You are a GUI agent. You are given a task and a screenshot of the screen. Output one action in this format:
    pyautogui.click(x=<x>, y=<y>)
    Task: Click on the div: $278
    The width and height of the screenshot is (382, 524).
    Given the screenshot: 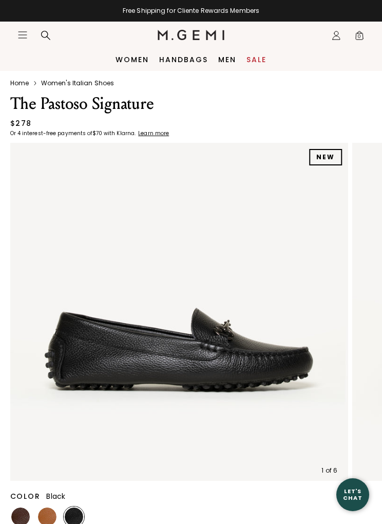 What is the action you would take?
    pyautogui.click(x=21, y=123)
    